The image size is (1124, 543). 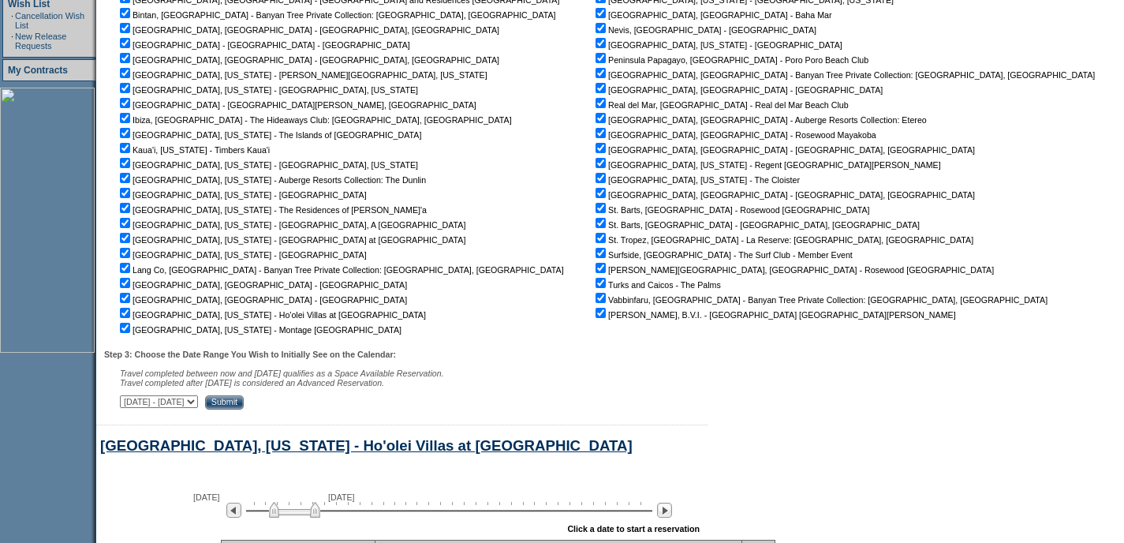 What do you see at coordinates (634, 529) in the screenshot?
I see `div: Click a date to start a reservation` at bounding box center [634, 529].